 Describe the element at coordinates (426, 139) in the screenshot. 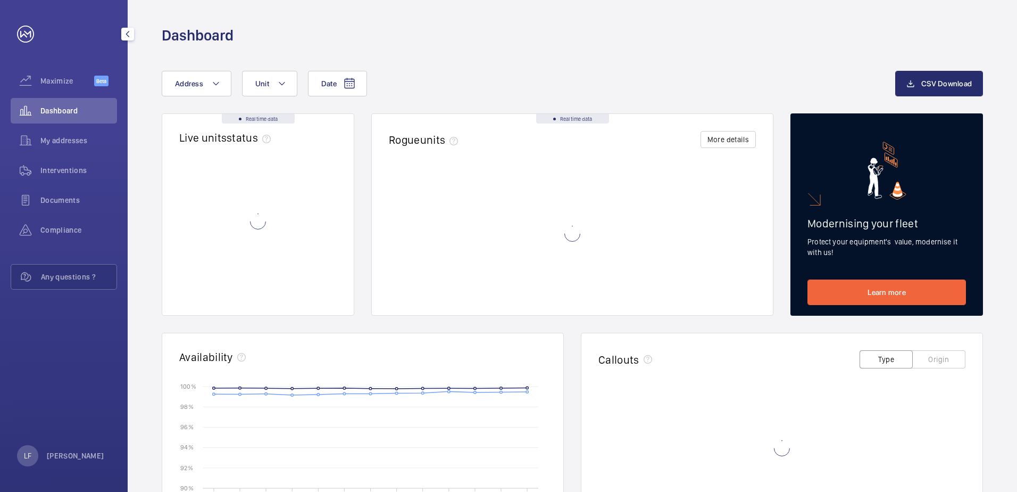

I see `h2: Rogue` at that location.